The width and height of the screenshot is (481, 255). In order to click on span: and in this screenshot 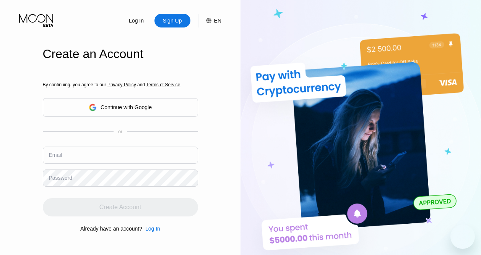, I will do `click(141, 85)`.